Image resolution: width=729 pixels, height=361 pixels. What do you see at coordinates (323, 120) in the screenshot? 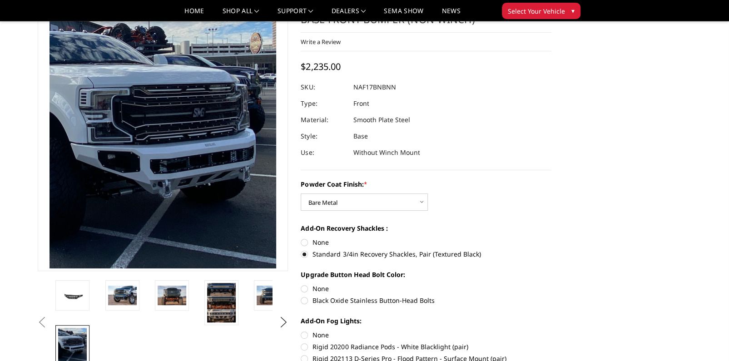
I see `dt: Material:` at bounding box center [323, 120].